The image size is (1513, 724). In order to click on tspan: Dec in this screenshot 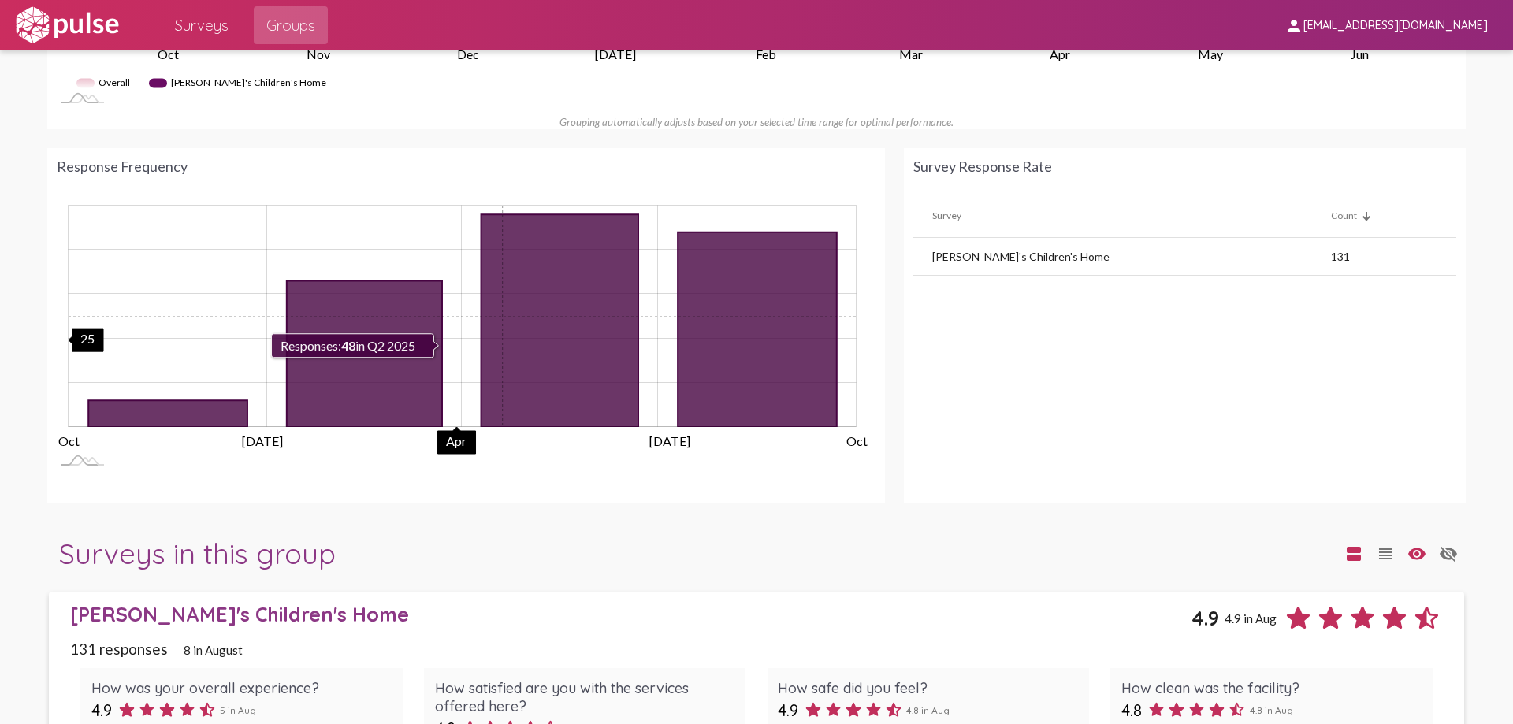, I will do `click(467, 54)`.